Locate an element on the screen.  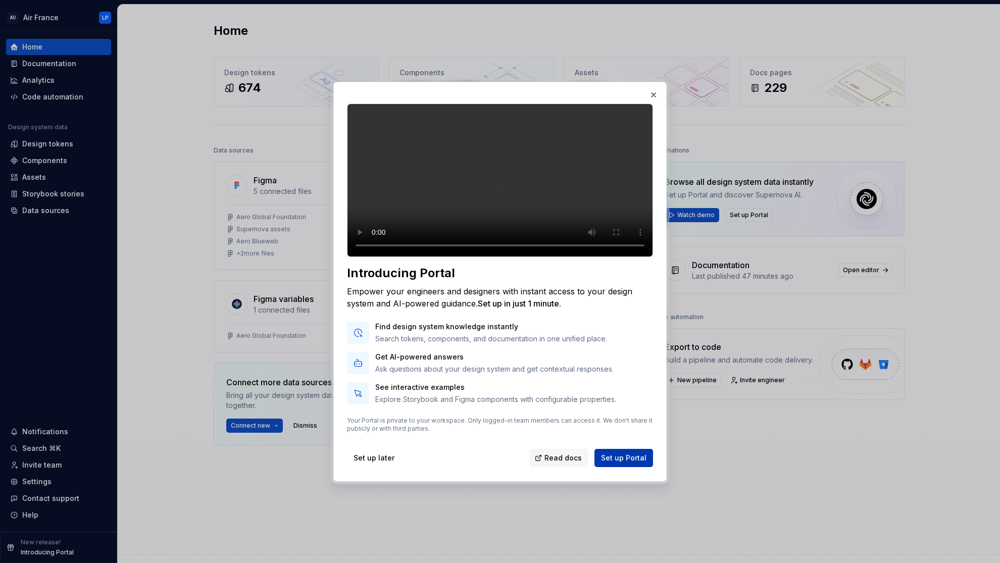
p: Find design system knowledge instantly is located at coordinates (491, 327).